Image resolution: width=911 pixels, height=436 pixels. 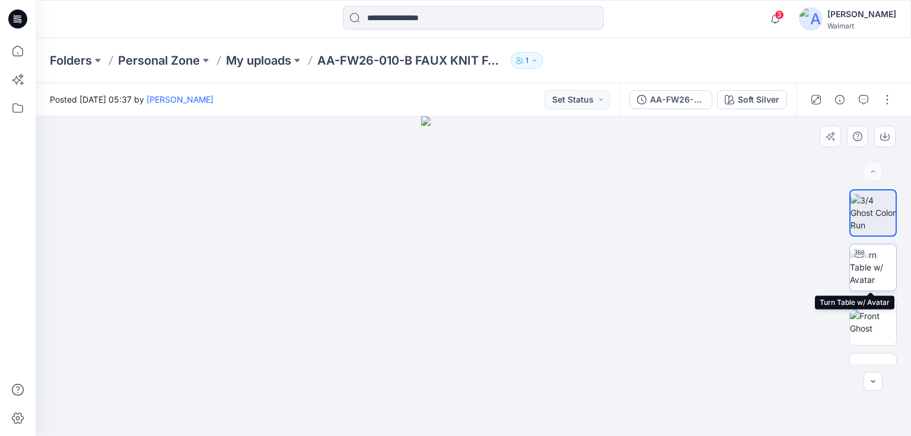 I want to click on a: Personal Zone, so click(x=159, y=60).